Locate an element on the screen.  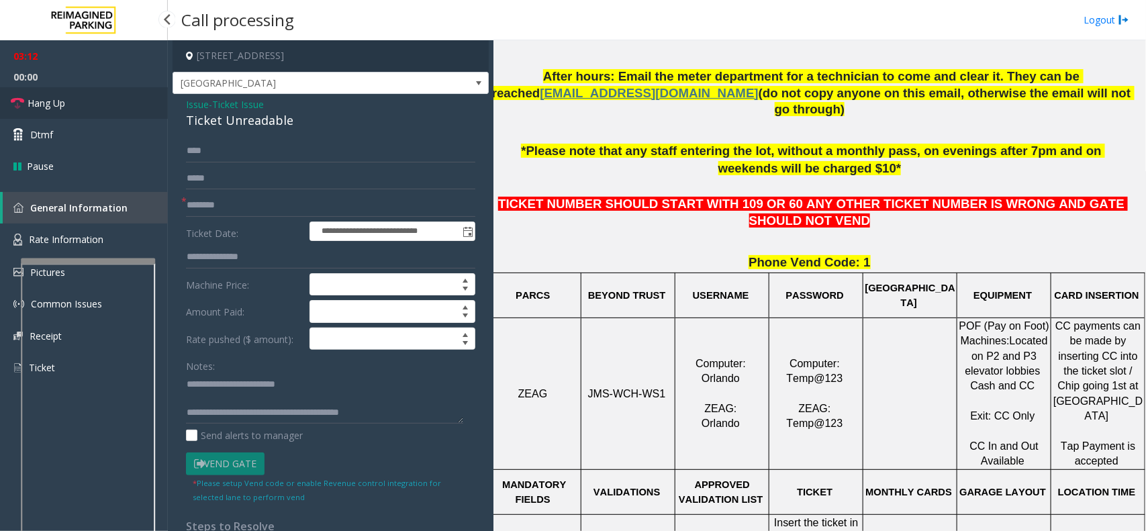
span: Rate Information is located at coordinates (66, 239).